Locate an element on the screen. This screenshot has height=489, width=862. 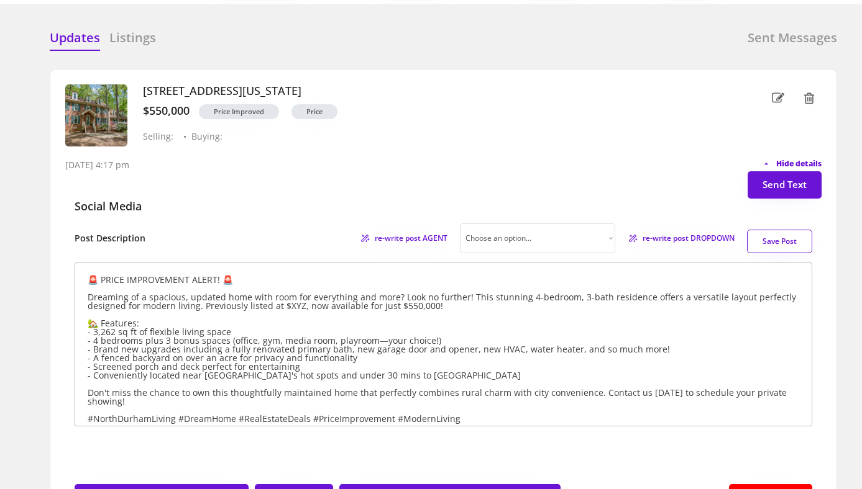
button: Send Text is located at coordinates (784, 185).